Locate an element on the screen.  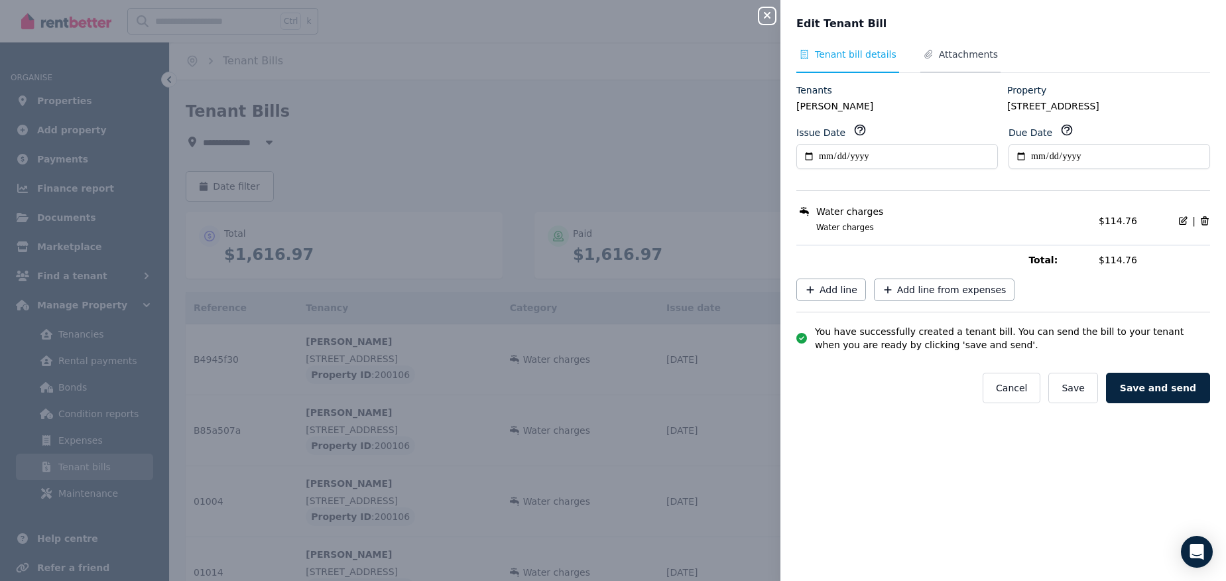
button: Save is located at coordinates (1073, 388).